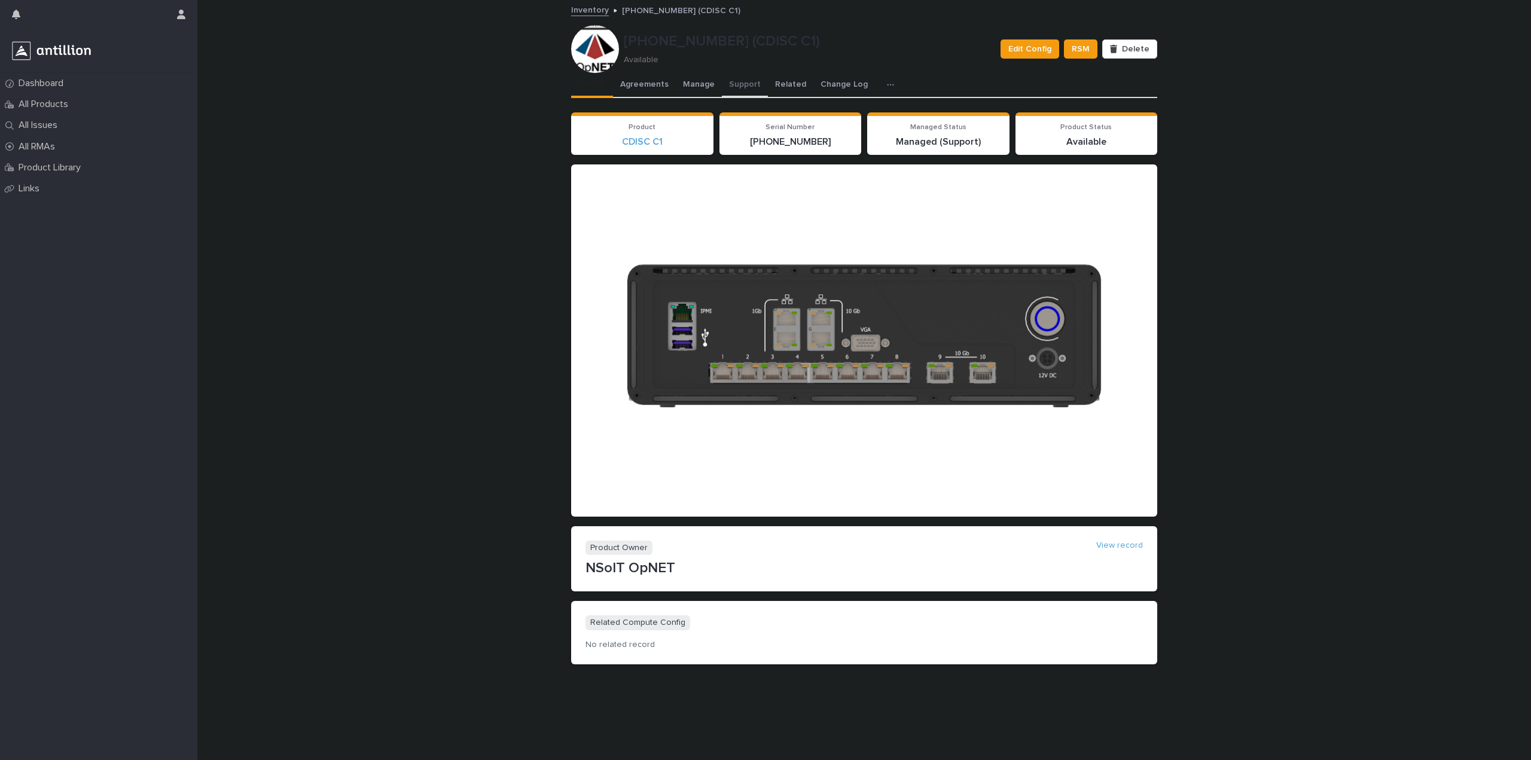 The width and height of the screenshot is (1531, 760). Describe the element at coordinates (864, 568) in the screenshot. I see `p: NSoIT OpNET` at that location.